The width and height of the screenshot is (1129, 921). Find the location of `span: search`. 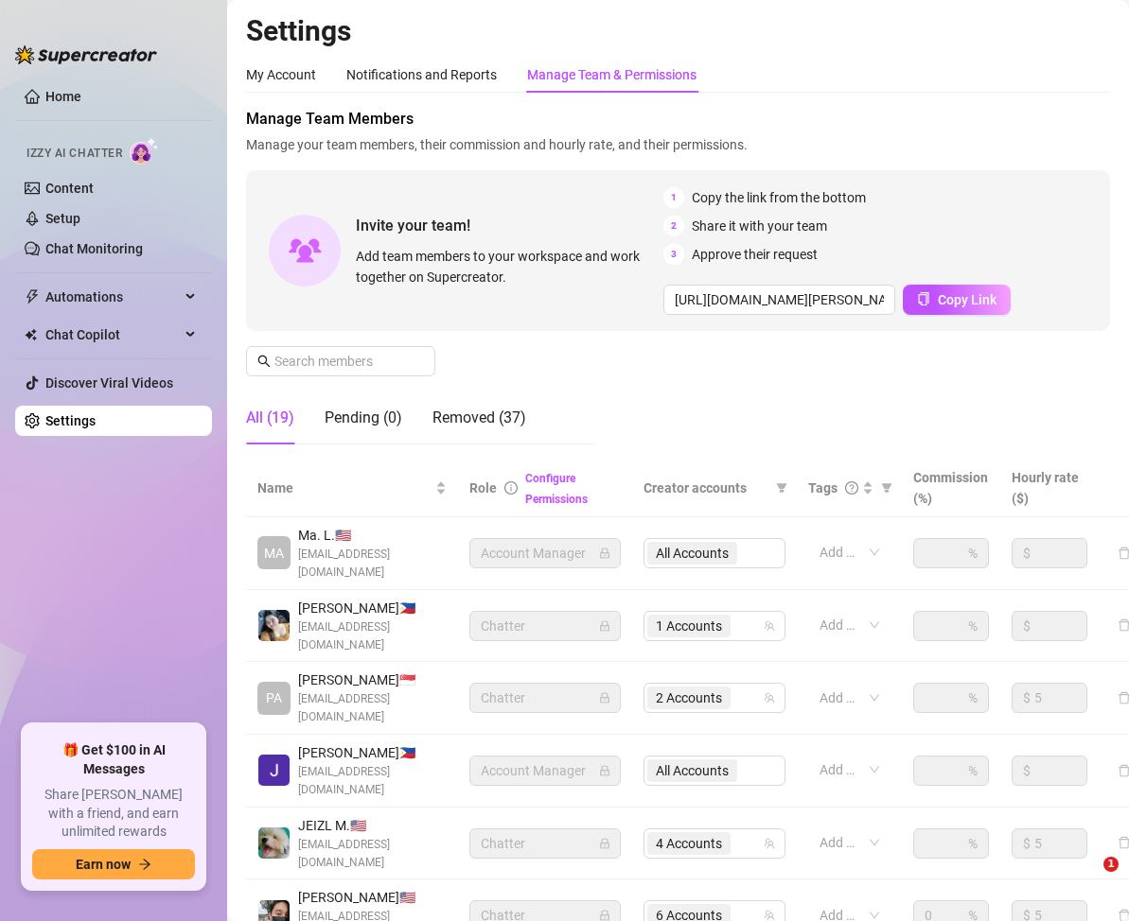

span: search is located at coordinates (264, 361).